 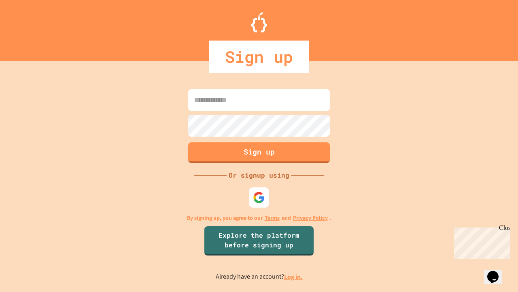 What do you see at coordinates (259, 22) in the screenshot?
I see `img: Logo.svg` at bounding box center [259, 22].